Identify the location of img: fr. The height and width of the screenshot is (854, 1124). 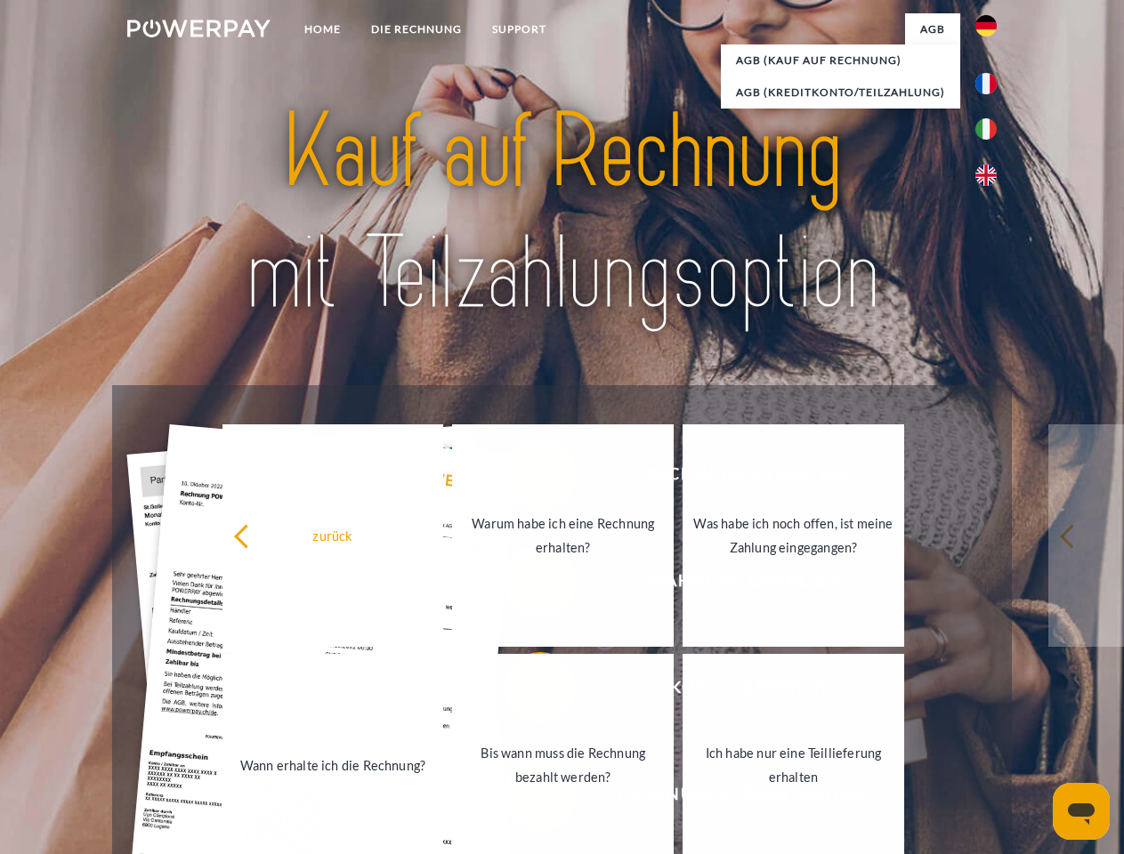
(986, 84).